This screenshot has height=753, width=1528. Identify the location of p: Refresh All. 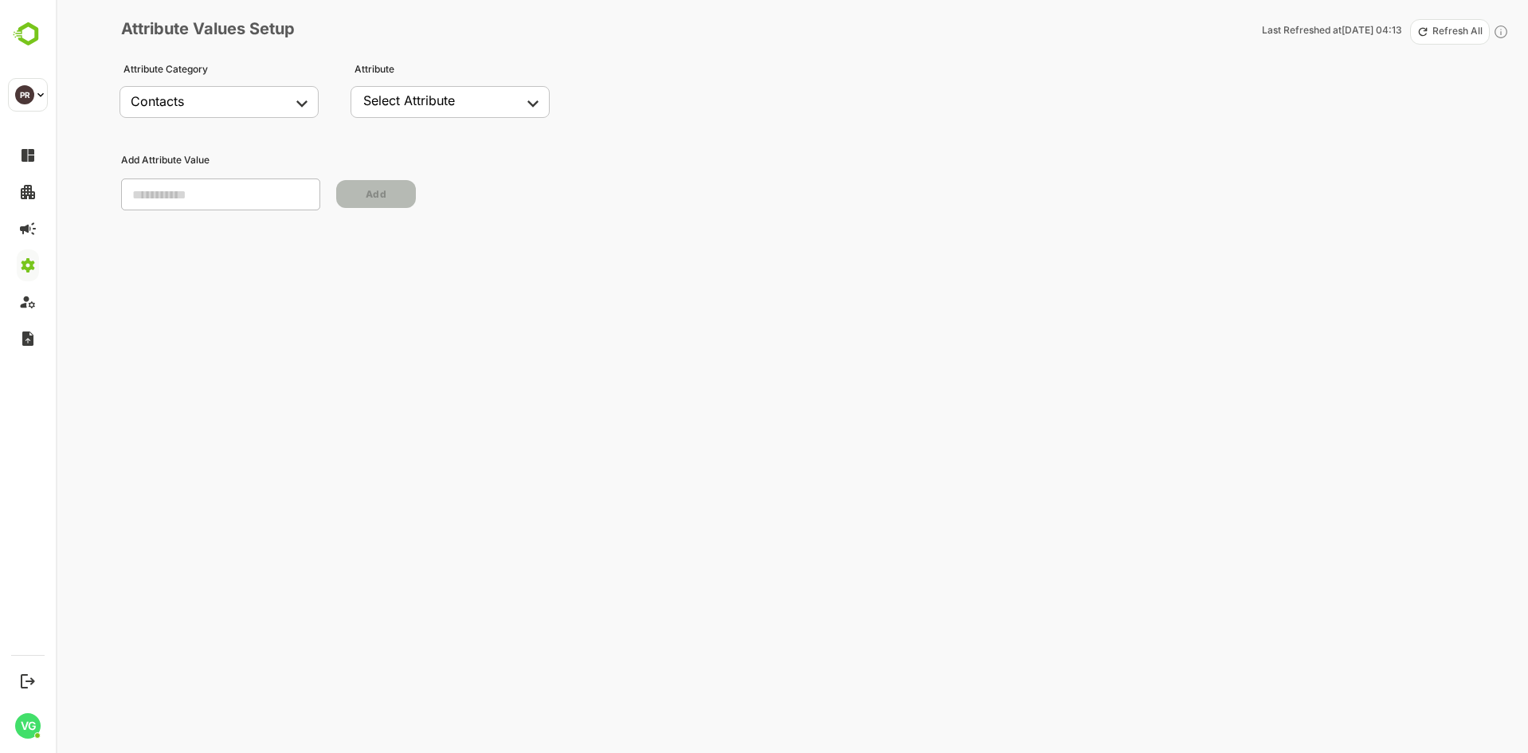
(1457, 32).